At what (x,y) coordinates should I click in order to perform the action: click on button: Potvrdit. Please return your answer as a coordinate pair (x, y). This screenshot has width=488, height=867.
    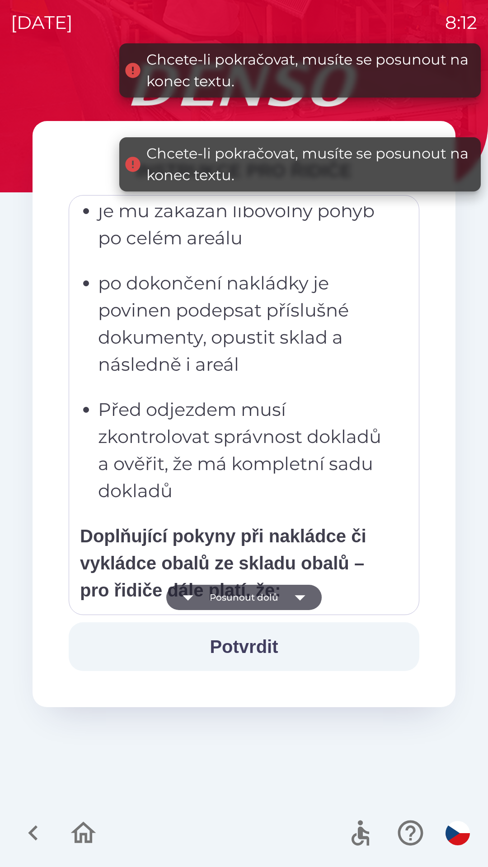
    Looking at the image, I should click on (244, 647).